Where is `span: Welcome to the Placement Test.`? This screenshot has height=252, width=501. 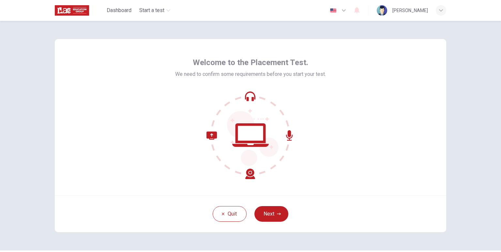 span: Welcome to the Placement Test. is located at coordinates (250, 63).